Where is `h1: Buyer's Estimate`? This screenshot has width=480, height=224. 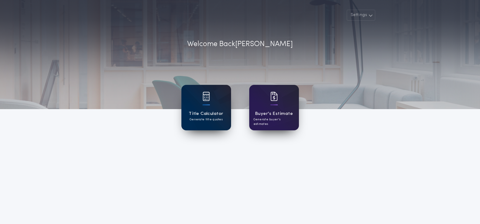 h1: Buyer's Estimate is located at coordinates (274, 114).